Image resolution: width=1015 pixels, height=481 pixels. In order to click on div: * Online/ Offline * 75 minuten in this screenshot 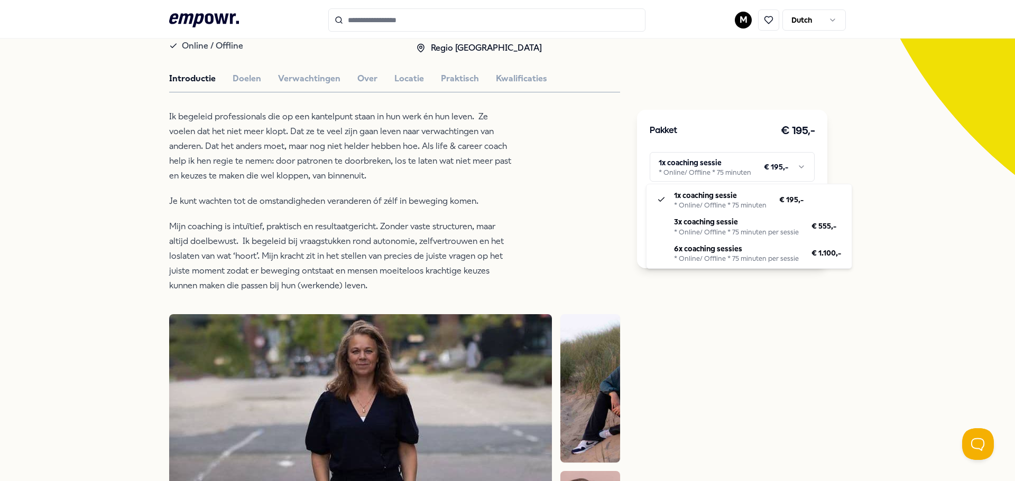, I will do `click(720, 206)`.